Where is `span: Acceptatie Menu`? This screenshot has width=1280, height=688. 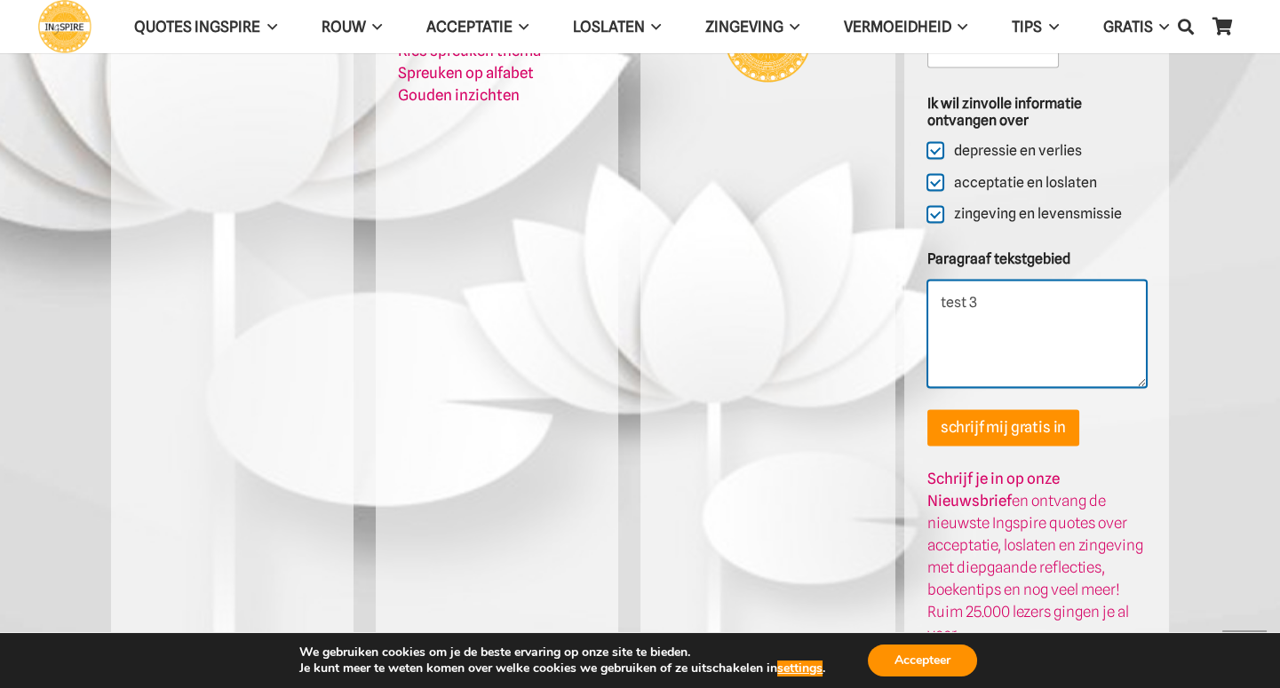 span: Acceptatie Menu is located at coordinates (520, 27).